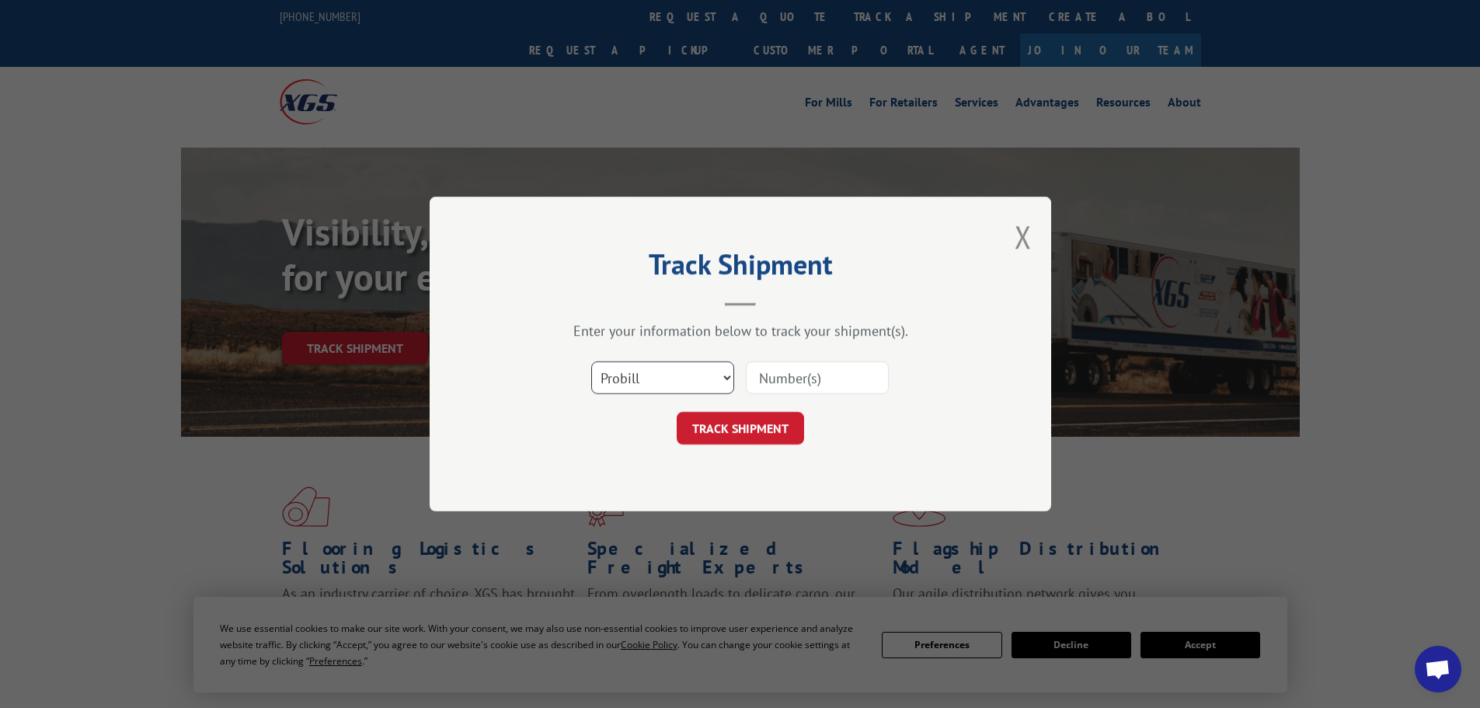 This screenshot has width=1480, height=708. What do you see at coordinates (1438, 669) in the screenshot?
I see `div: Open chat` at bounding box center [1438, 669].